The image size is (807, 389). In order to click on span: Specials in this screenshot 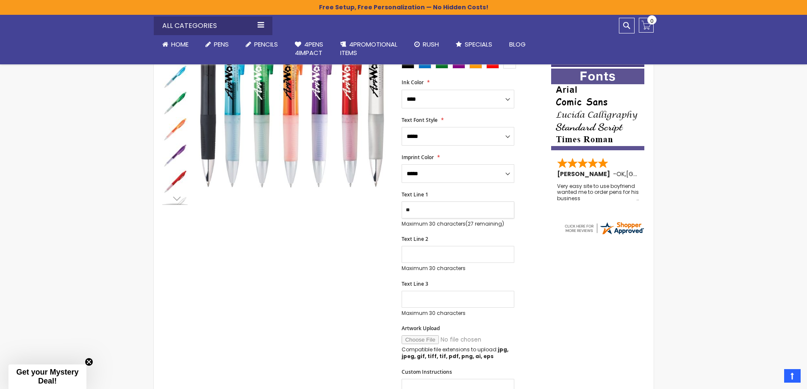, I will do `click(478, 44)`.